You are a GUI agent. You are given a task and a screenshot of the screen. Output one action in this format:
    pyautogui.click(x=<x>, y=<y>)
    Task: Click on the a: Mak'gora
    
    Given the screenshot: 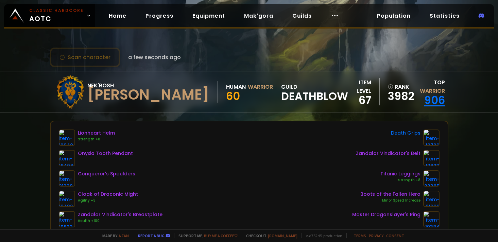 What is the action you would take?
    pyautogui.click(x=259, y=16)
    